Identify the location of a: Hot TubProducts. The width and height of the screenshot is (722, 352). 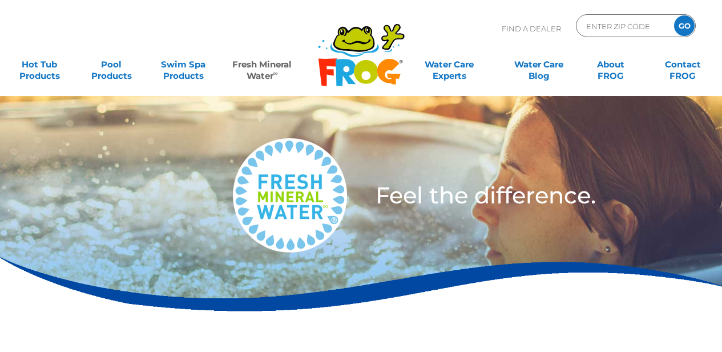
(39, 65).